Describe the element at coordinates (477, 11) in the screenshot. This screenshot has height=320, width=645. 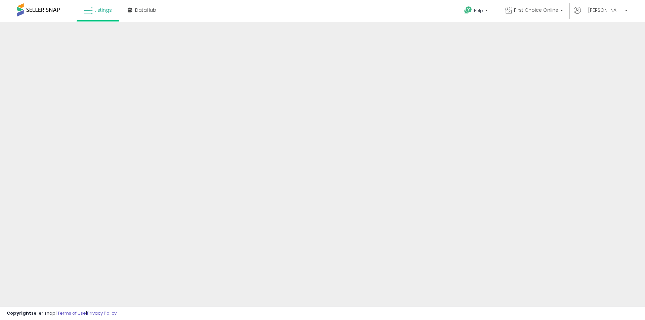
I see `a: Help` at that location.